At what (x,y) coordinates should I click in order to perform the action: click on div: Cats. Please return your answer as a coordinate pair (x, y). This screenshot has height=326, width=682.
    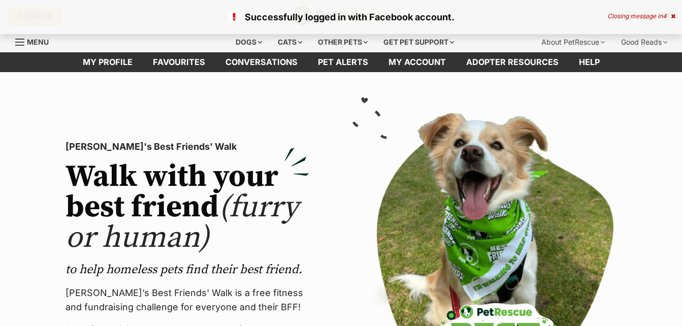
    Looking at the image, I should click on (290, 42).